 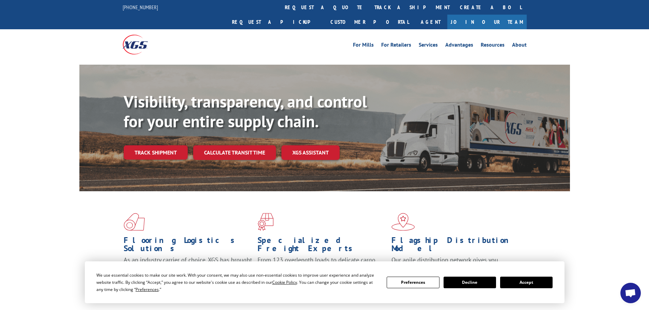 I want to click on a: Request a pickup, so click(x=276, y=22).